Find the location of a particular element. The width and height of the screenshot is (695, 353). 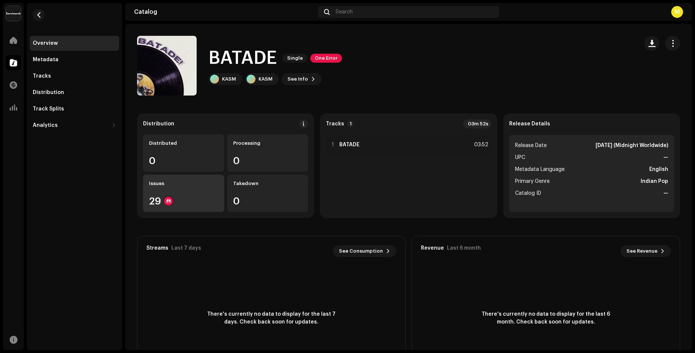

div: Distributed is located at coordinates (184, 143).